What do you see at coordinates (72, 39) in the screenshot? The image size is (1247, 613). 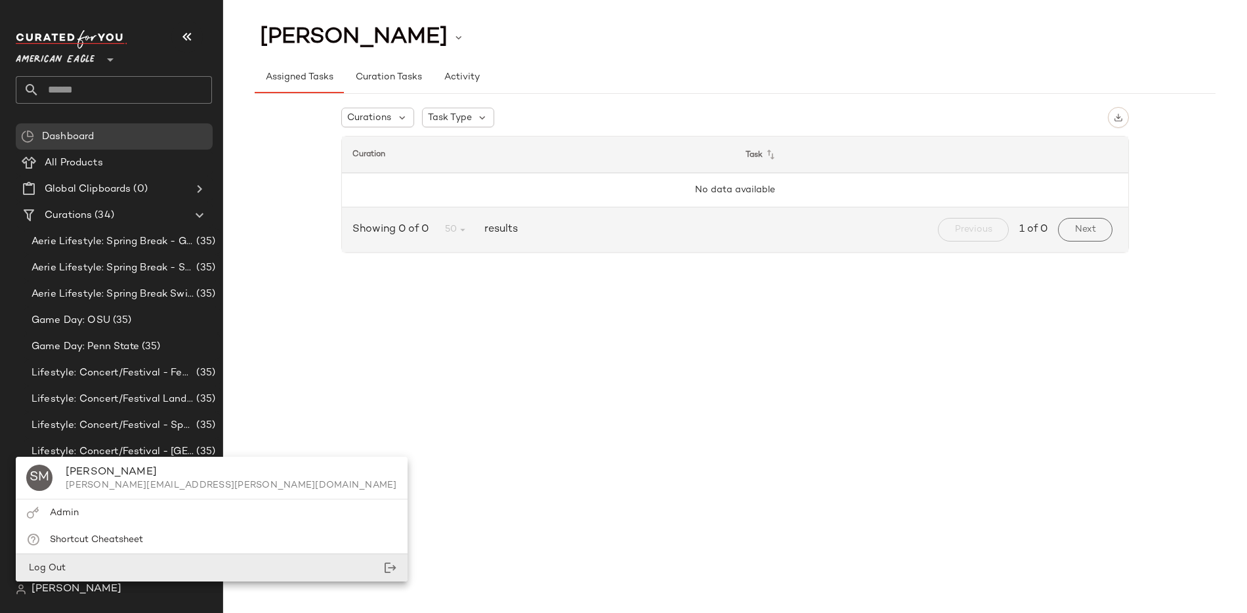 I see `img: cfy_white_logo.C9jOOHJF.svg` at bounding box center [72, 39].